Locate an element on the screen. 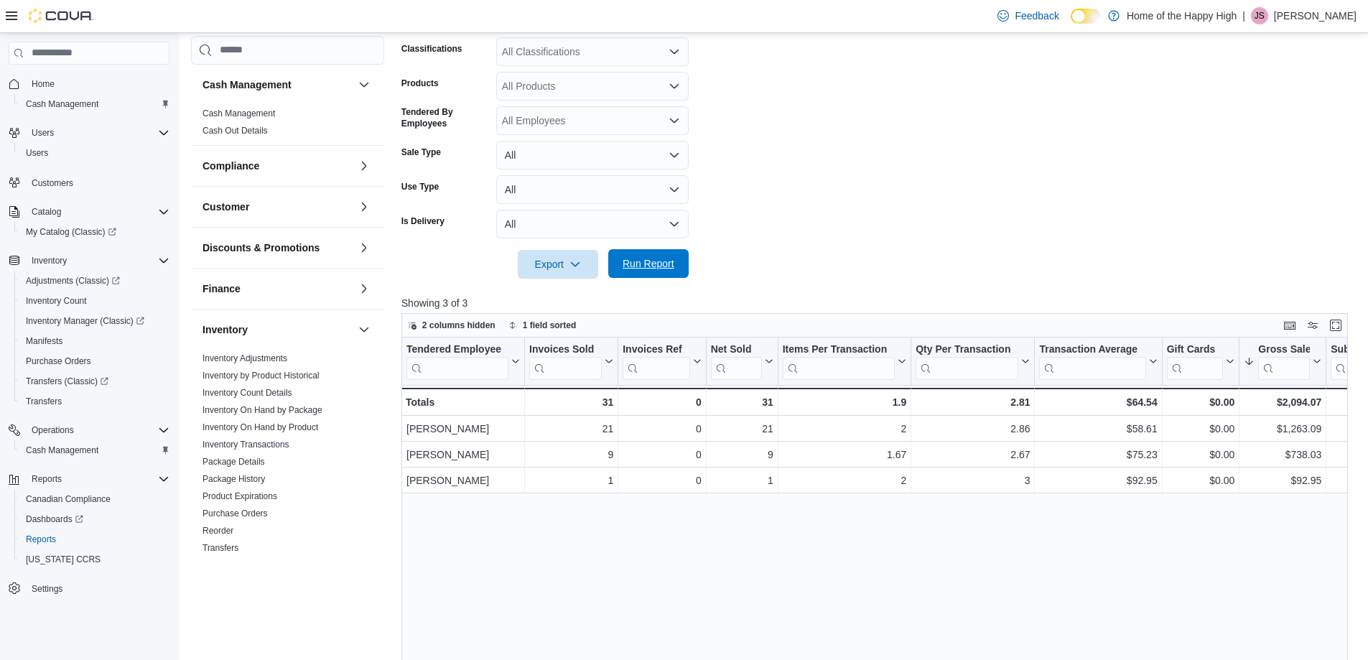 The height and width of the screenshot is (660, 1368). a: Feedback is located at coordinates (1027, 16).